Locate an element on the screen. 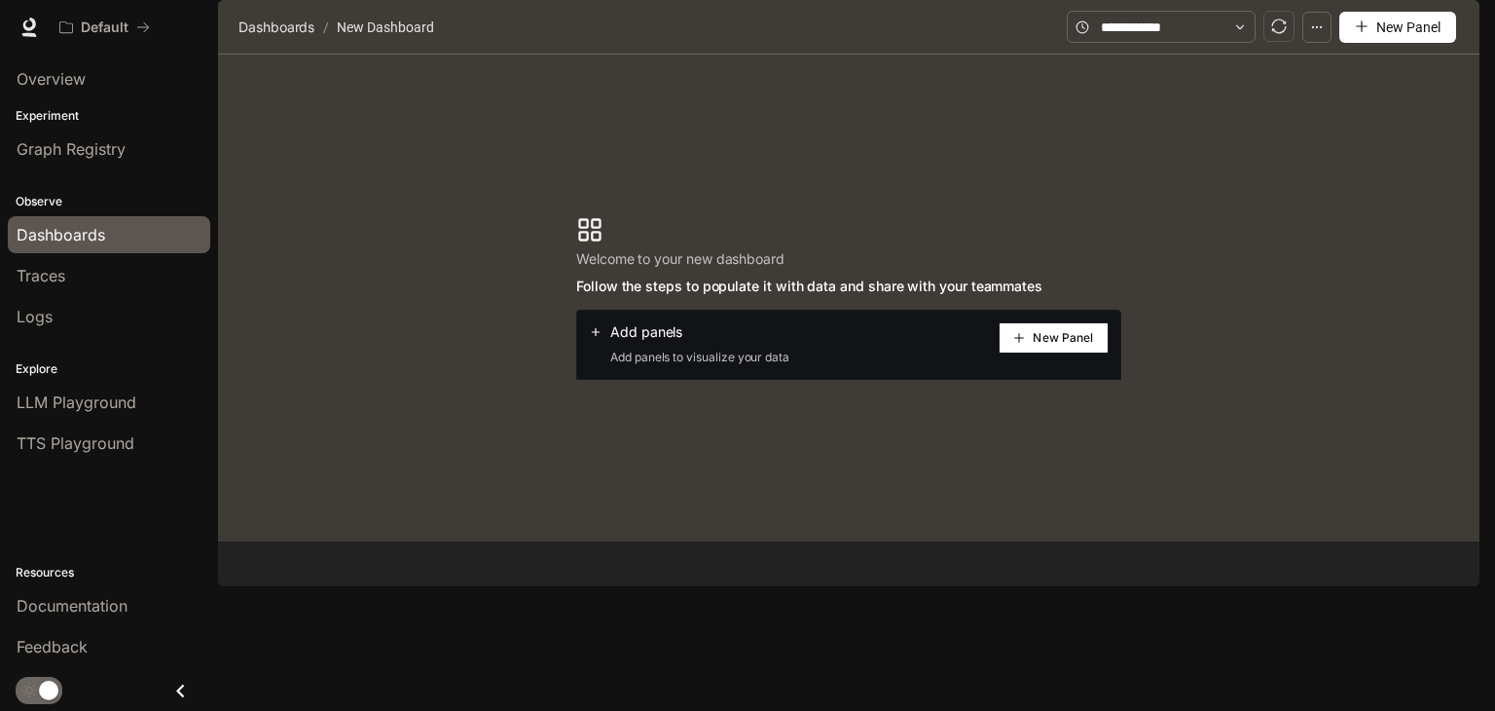 The image size is (1495, 711). span: Add panels is located at coordinates (646, 332).